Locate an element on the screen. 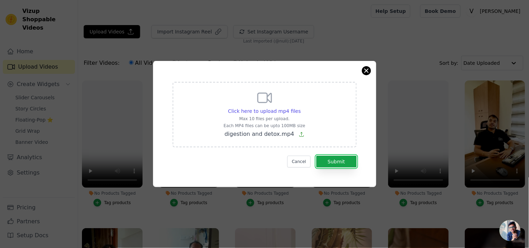 The image size is (529, 248). button: Close modal is located at coordinates (366, 71).